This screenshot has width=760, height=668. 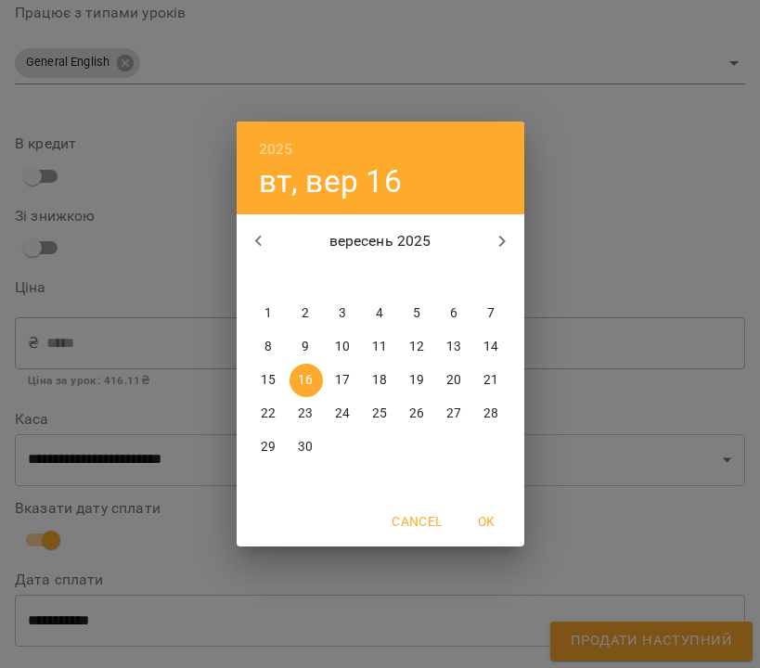 I want to click on button: 22, so click(x=269, y=414).